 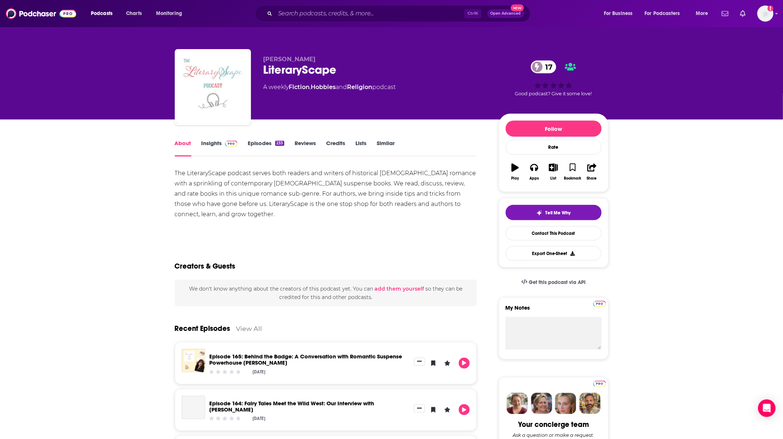 What do you see at coordinates (539, 213) in the screenshot?
I see `img: tell me why sparkle` at bounding box center [539, 213].